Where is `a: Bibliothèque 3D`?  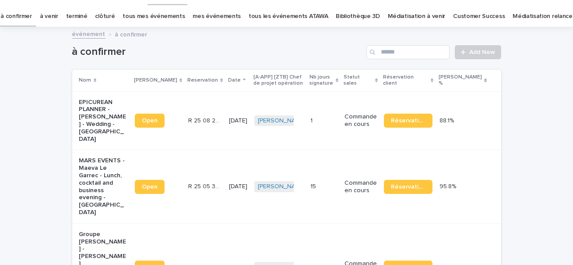
a: Bibliothèque 3D is located at coordinates (358, 16).